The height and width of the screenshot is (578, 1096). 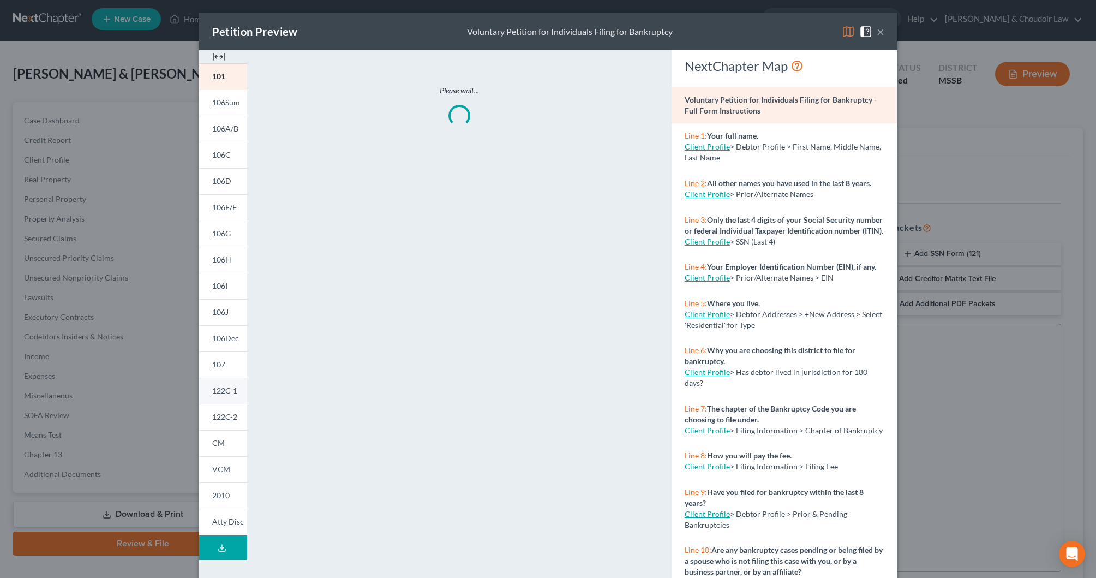 What do you see at coordinates (770, 414) in the screenshot?
I see `strong: The chapter of the Bankruptcy Code you are choosing to file under.` at bounding box center [770, 414].